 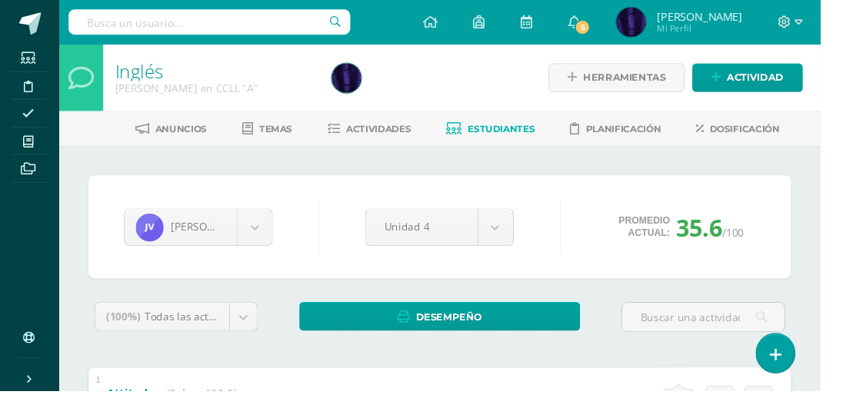 I want to click on div: Quinto Bachillerato en CCLL 'A', so click(x=224, y=92).